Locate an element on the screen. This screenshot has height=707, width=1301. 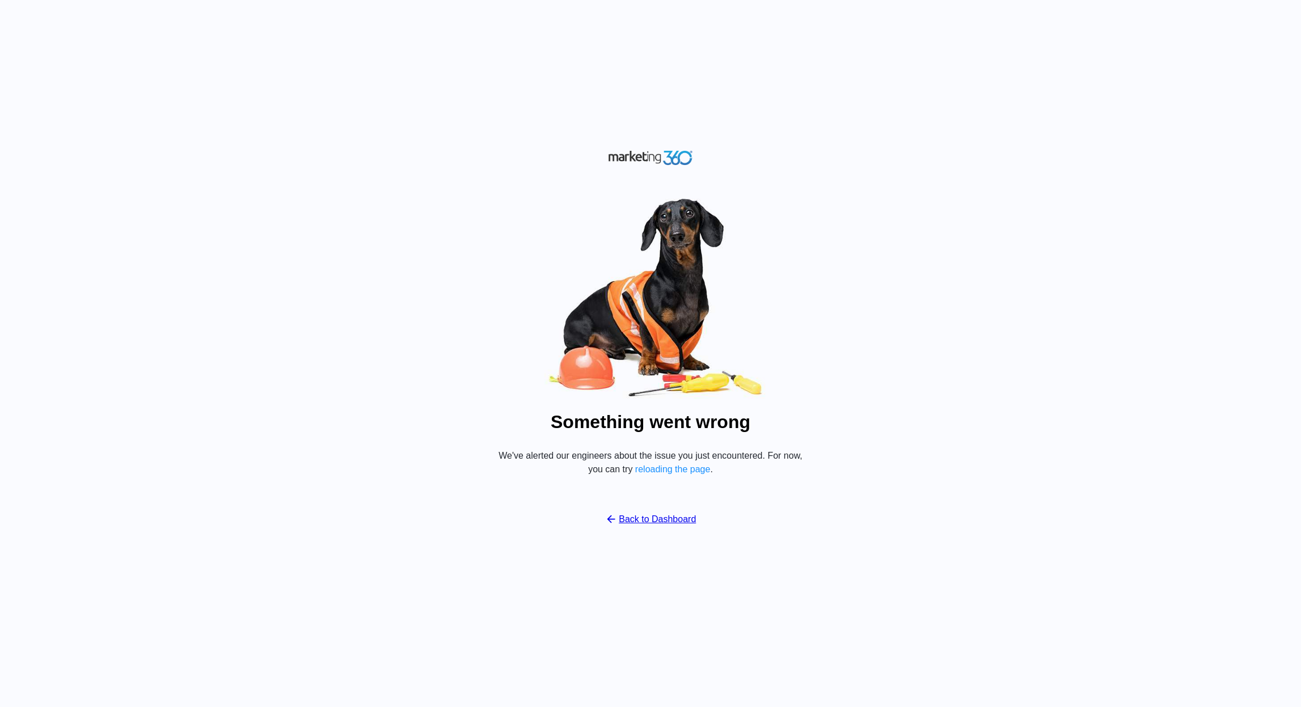
h1: Something went wrong is located at coordinates (650, 422).